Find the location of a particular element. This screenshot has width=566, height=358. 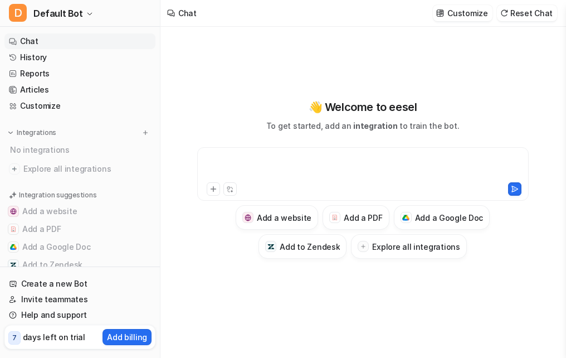

img: expand menu is located at coordinates (11, 133).